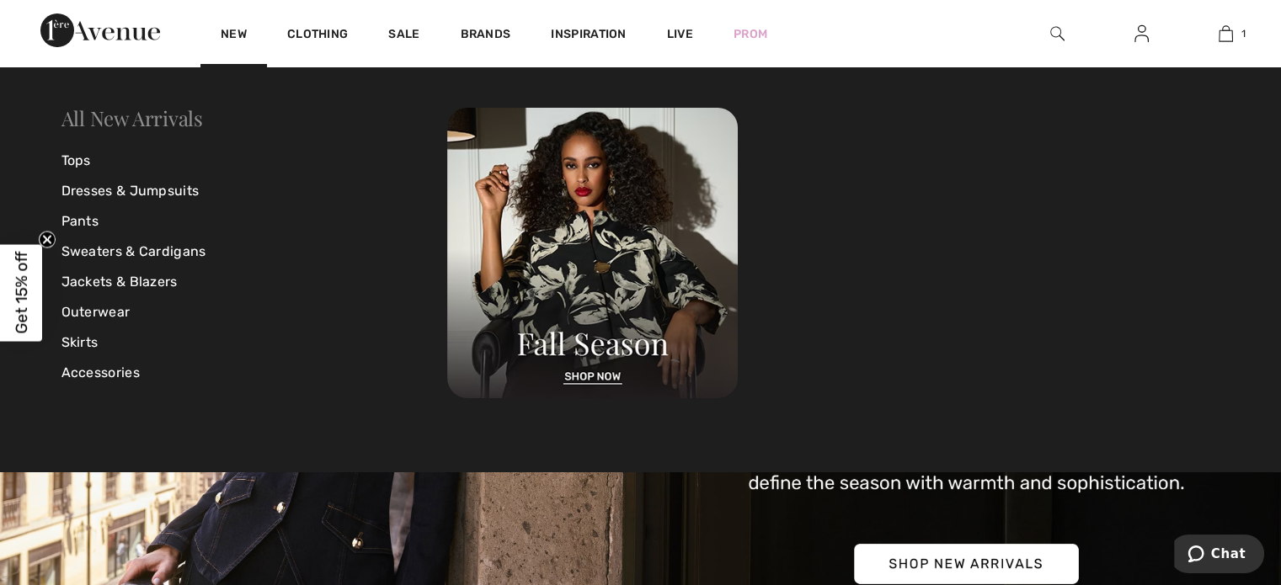 The height and width of the screenshot is (585, 1281). I want to click on a: Sale, so click(403, 35).